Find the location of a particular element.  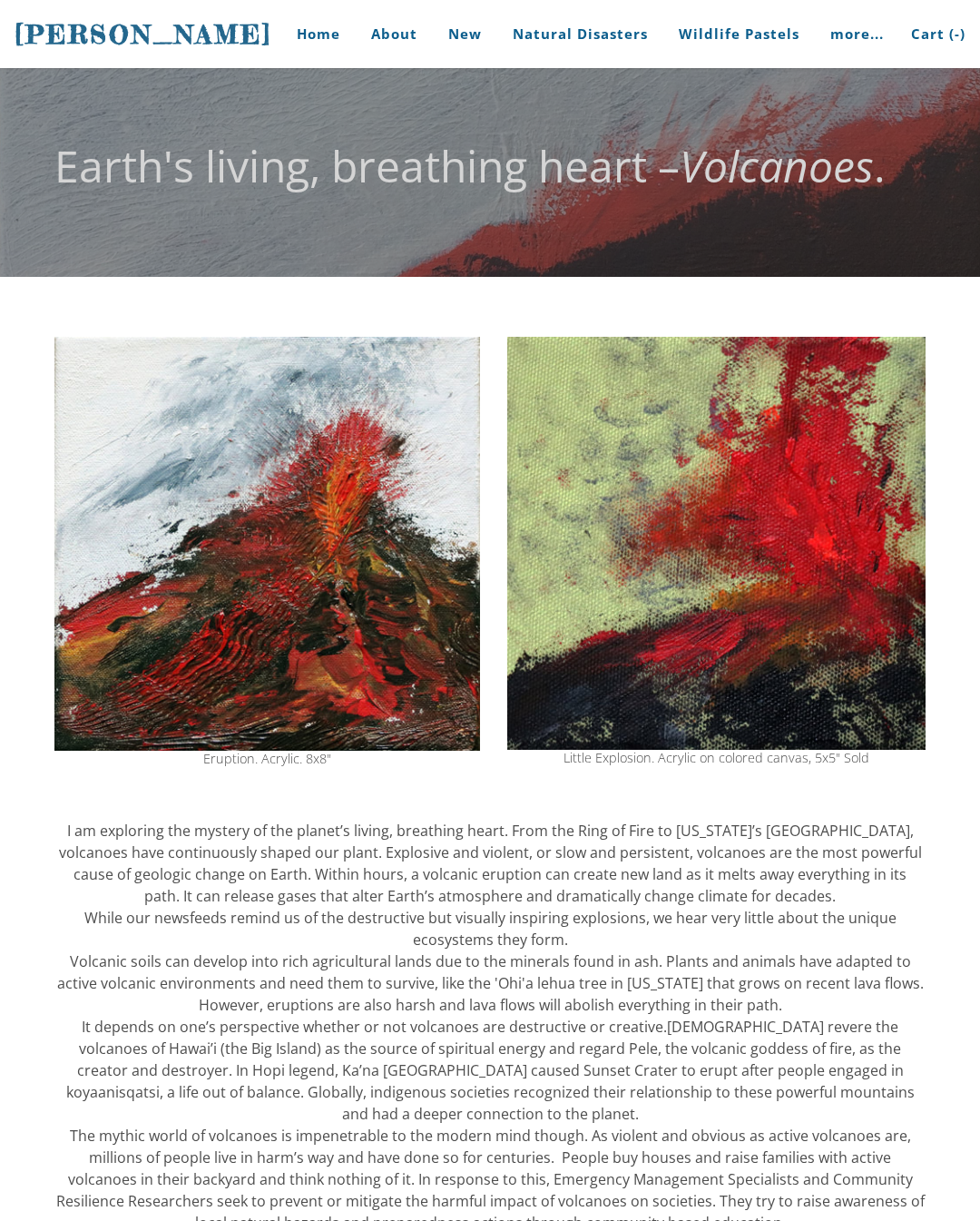

div: Little Explosion. Acrylic on colored canvas, 5x5" Sold is located at coordinates (716, 758).